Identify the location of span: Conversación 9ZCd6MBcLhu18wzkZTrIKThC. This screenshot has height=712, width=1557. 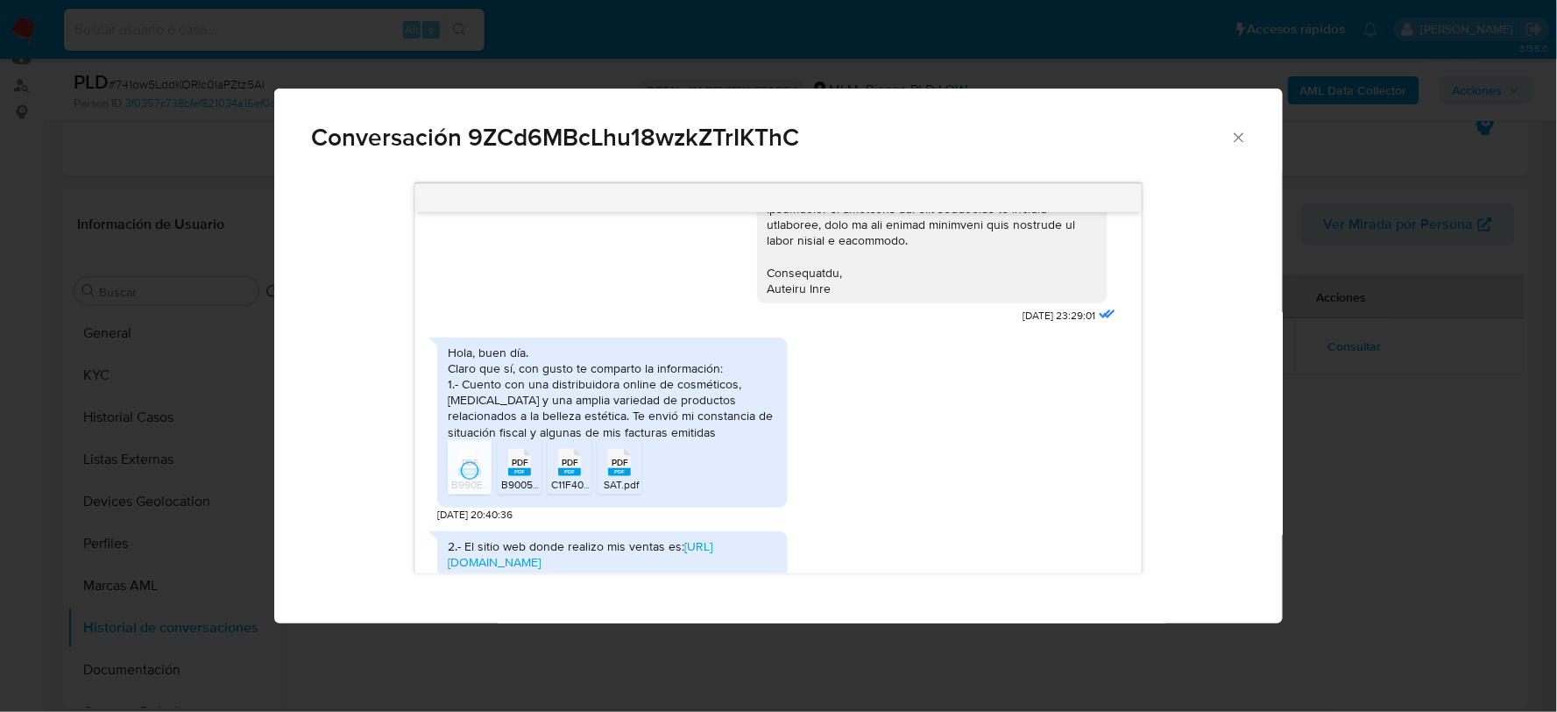
(770, 138).